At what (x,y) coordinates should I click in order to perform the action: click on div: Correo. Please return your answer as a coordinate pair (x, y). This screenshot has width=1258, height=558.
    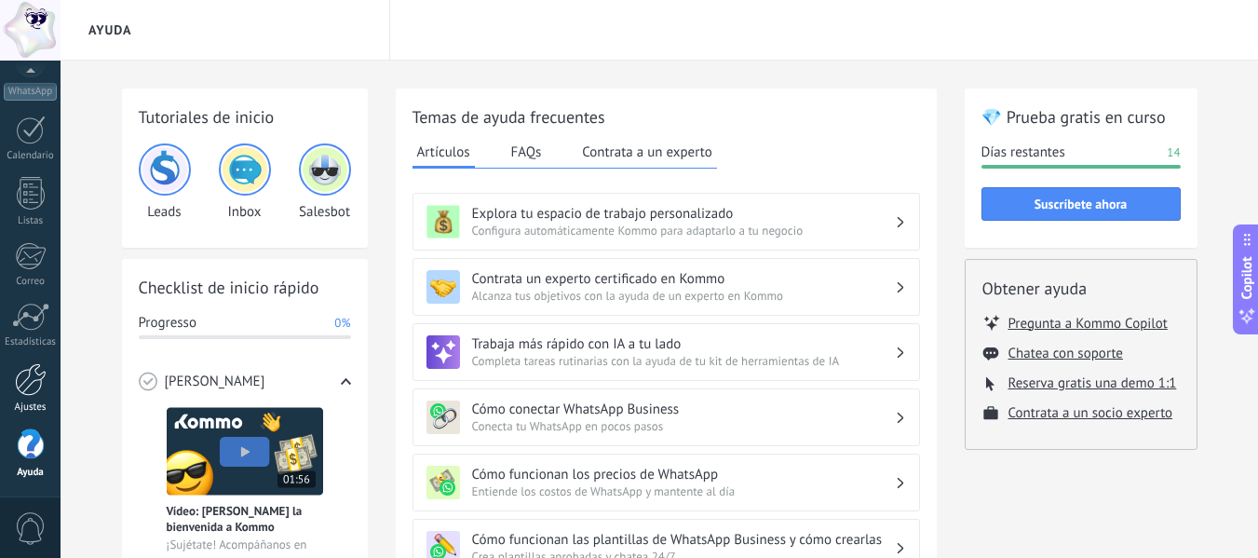
    Looking at the image, I should click on (31, 281).